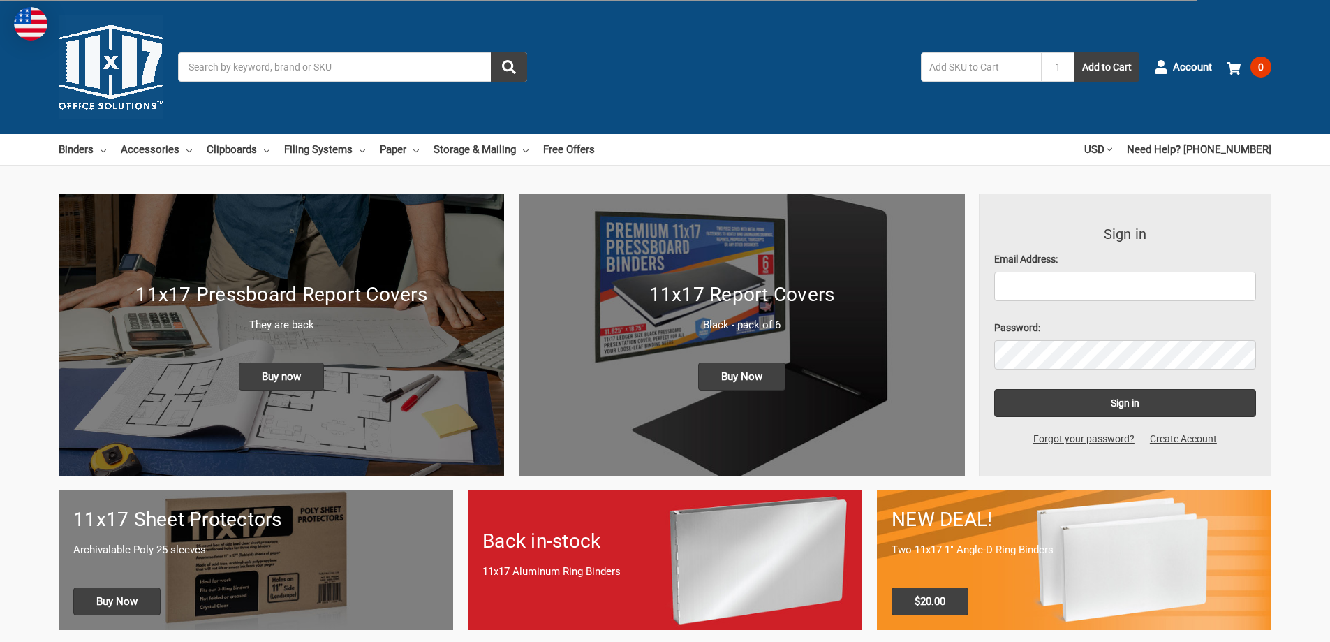 The width and height of the screenshot is (1330, 642). I want to click on a: Create Account, so click(1183, 438).